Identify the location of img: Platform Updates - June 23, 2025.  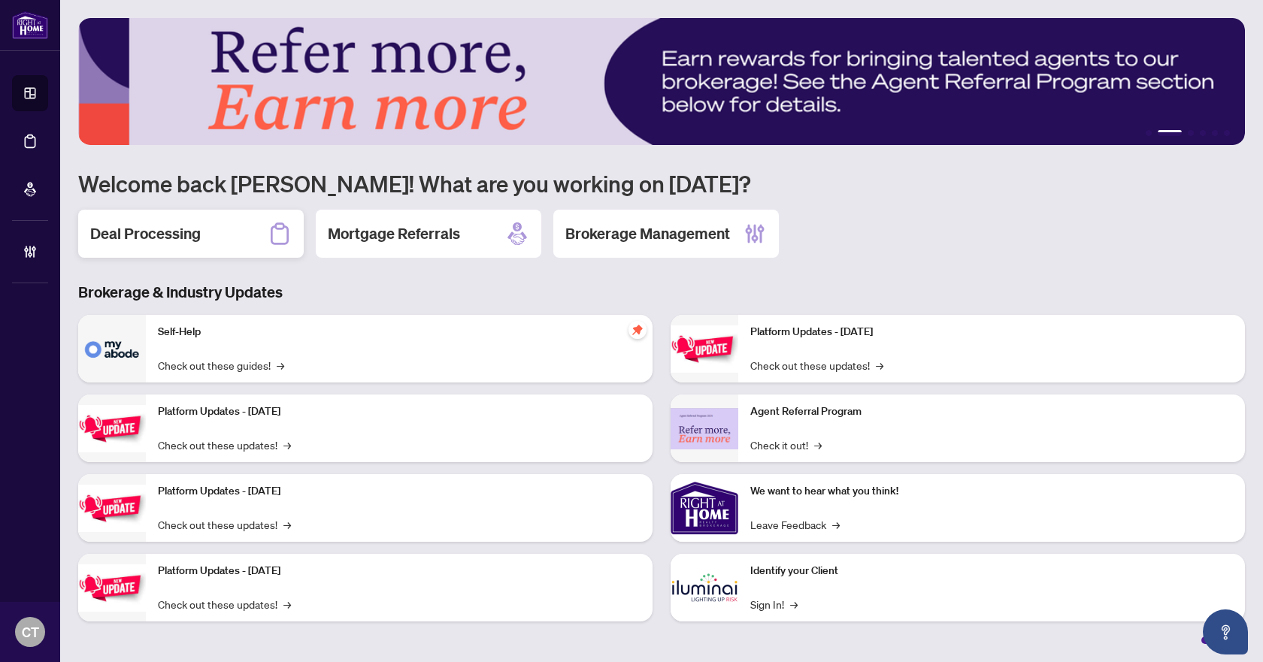
(704, 349).